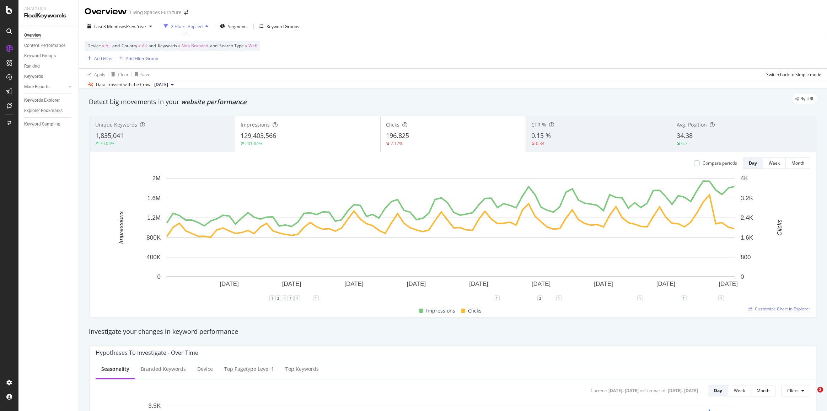 Image resolution: width=827 pixels, height=411 pixels. Describe the element at coordinates (49, 110) in the screenshot. I see `a: Explorer Bookmarks` at that location.